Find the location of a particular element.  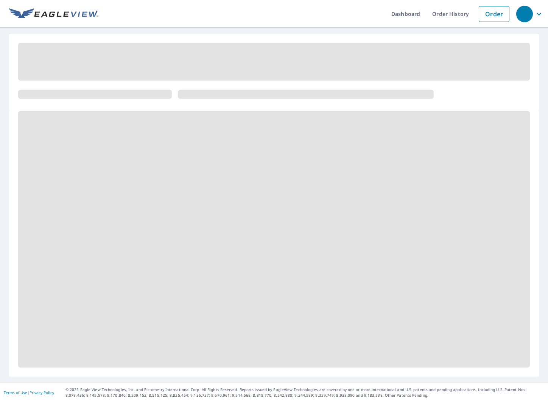

a: Terms of Use is located at coordinates (16, 393).